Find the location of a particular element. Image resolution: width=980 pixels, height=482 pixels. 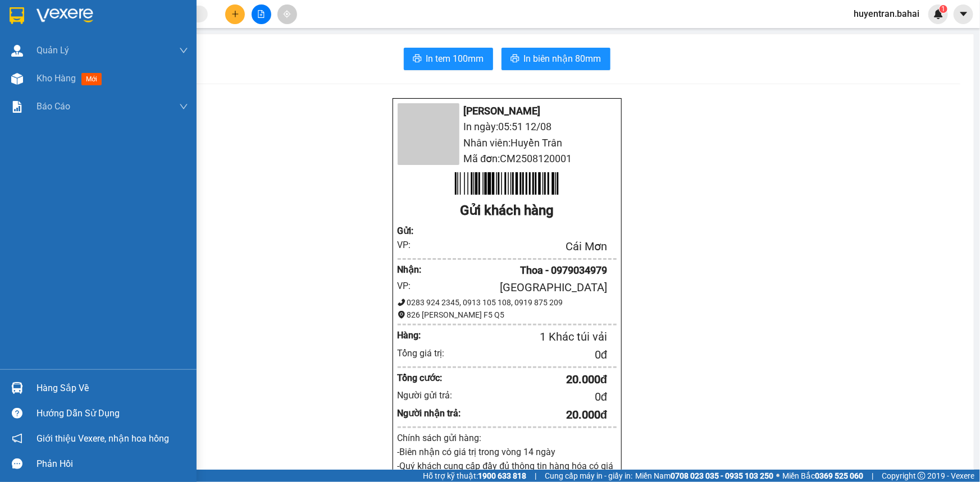

strong: 1900 633 818 is located at coordinates (502, 476).